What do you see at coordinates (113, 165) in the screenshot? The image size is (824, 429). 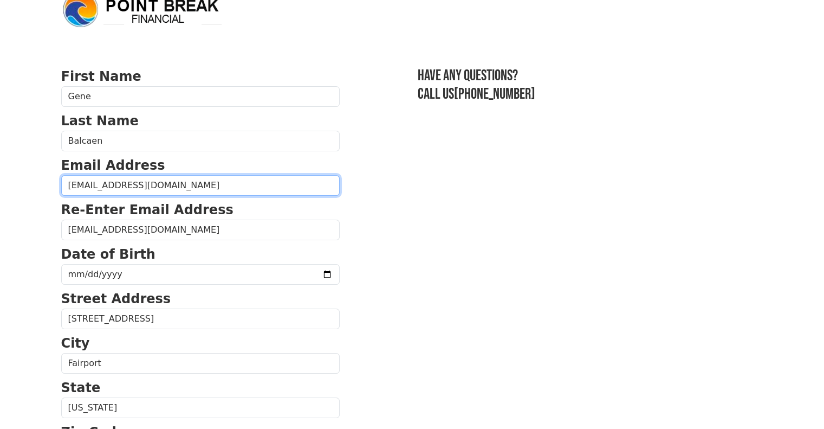 I see `strong: Email Address` at bounding box center [113, 165].